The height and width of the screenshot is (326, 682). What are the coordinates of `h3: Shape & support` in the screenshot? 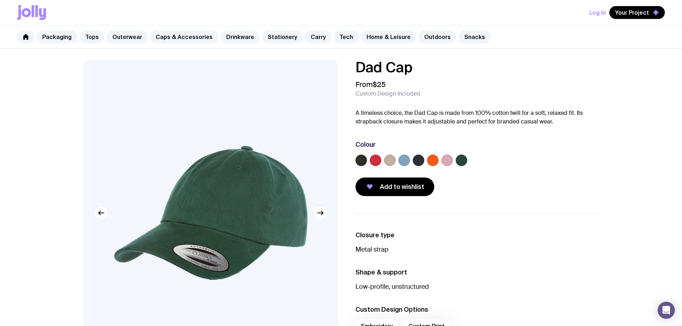 It's located at (477, 272).